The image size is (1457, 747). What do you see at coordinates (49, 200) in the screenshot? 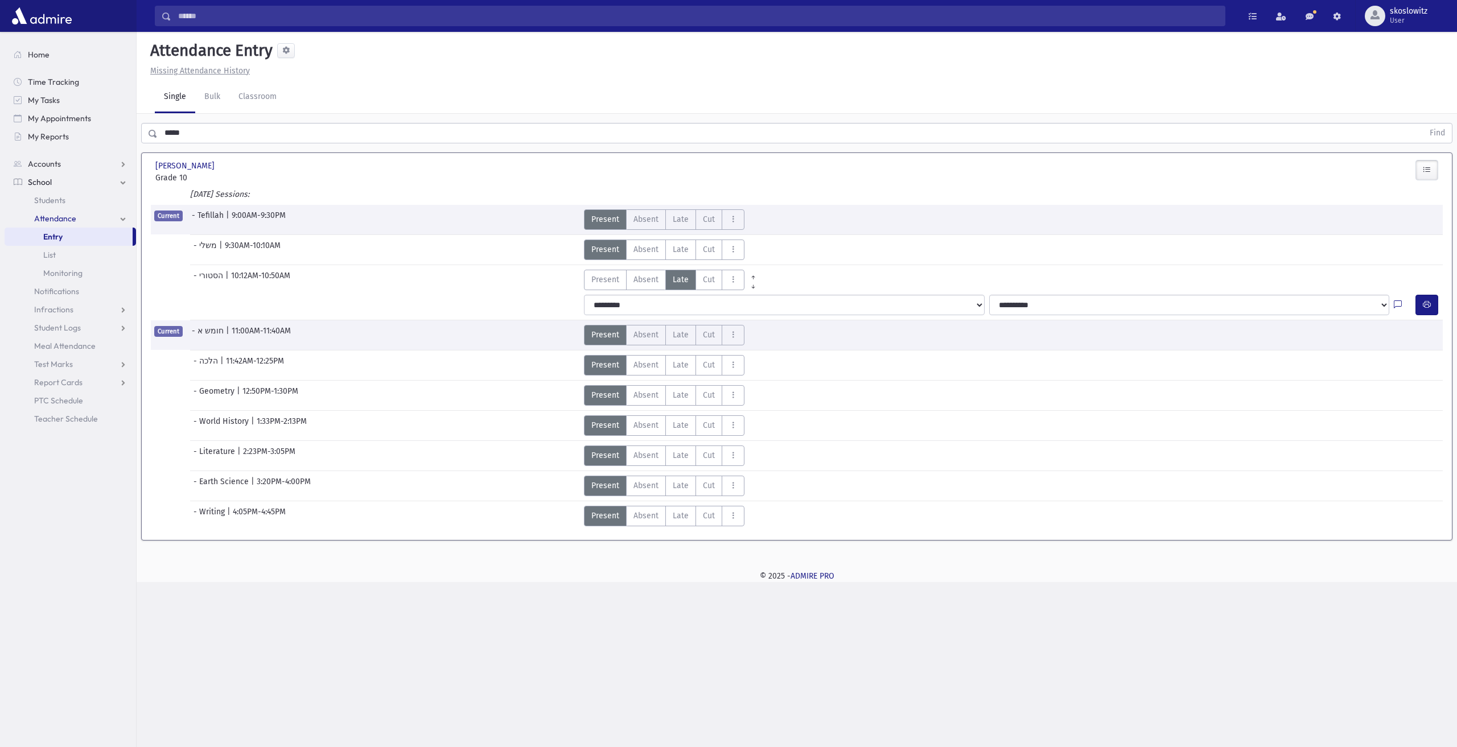
I see `span: Students` at bounding box center [49, 200].